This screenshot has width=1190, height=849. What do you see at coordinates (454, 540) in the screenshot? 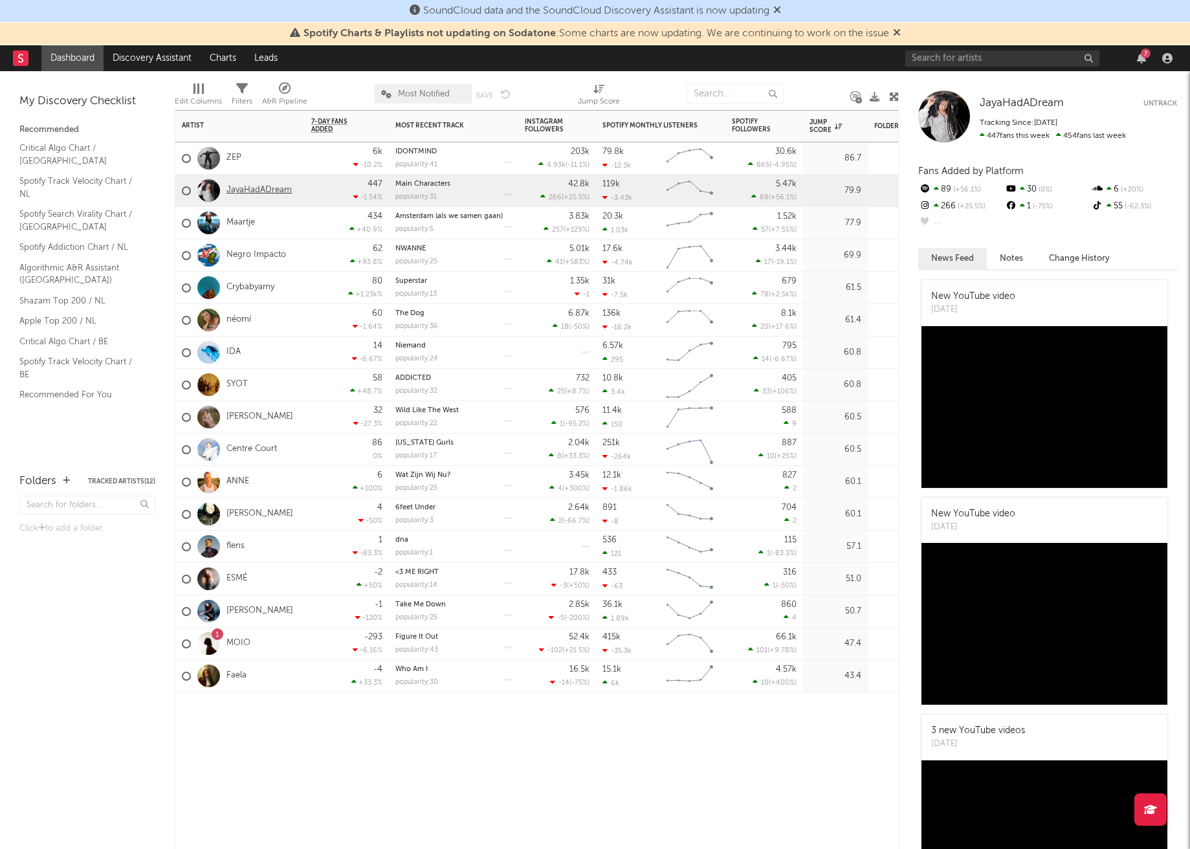
I see `div: dna` at bounding box center [454, 540].